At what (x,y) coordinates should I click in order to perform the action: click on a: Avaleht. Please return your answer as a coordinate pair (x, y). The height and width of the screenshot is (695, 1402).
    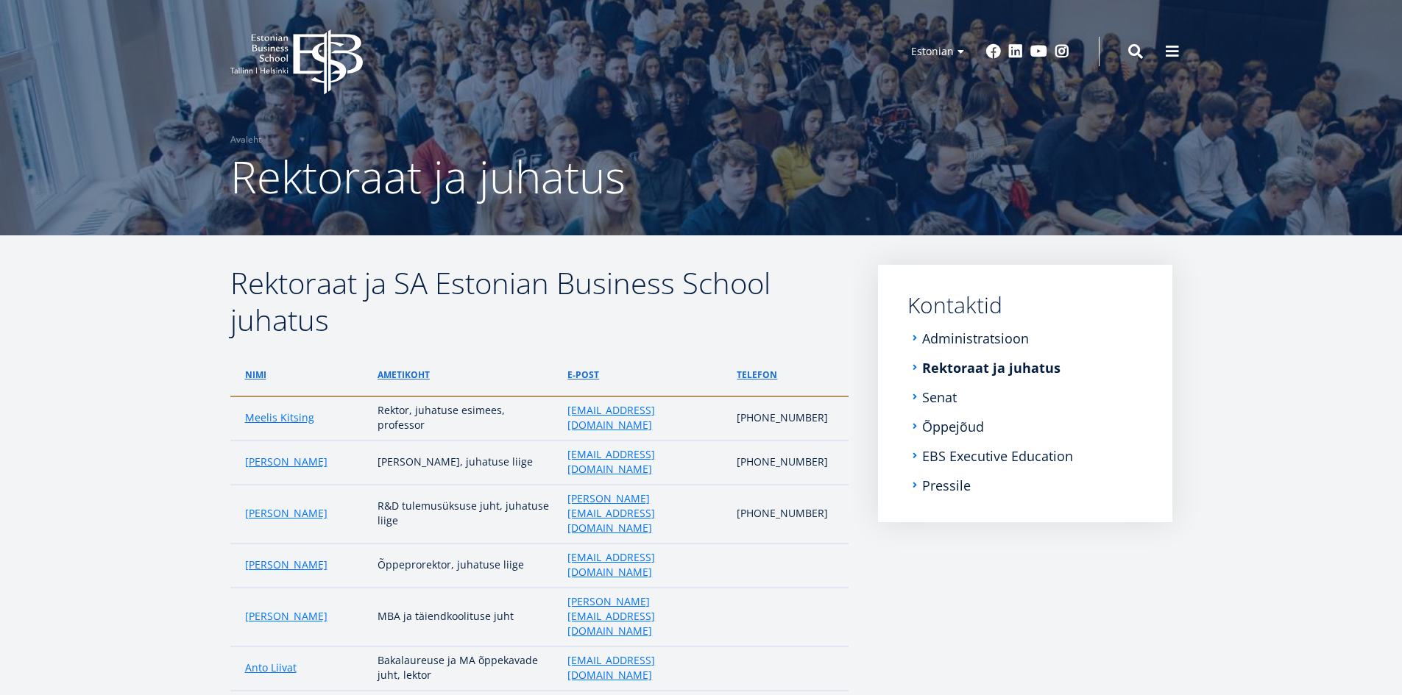
    Looking at the image, I should click on (246, 140).